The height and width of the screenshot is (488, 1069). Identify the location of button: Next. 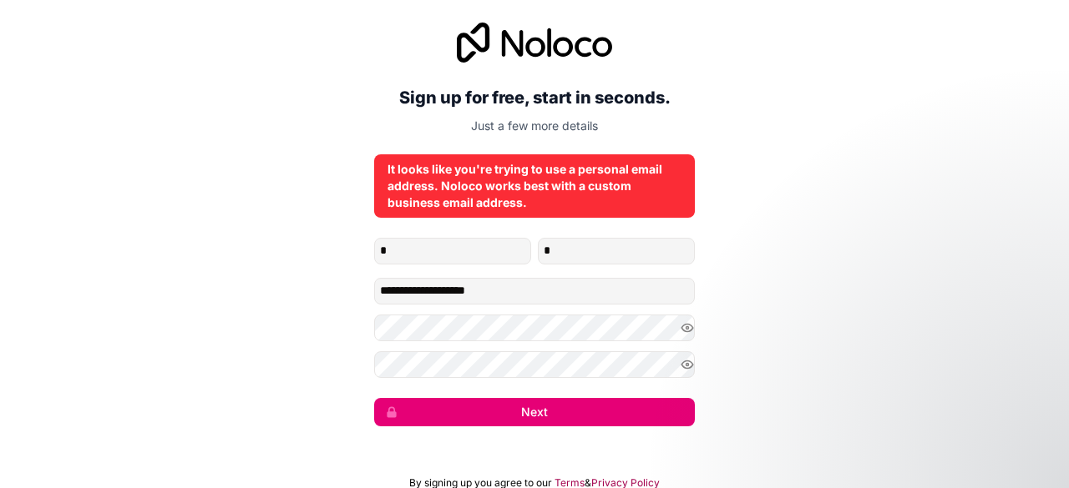
(534, 412).